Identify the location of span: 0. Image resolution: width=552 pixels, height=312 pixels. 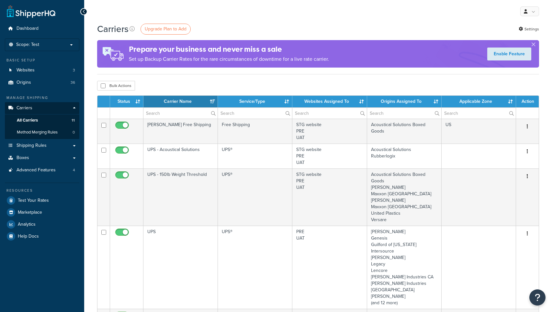
(73, 132).